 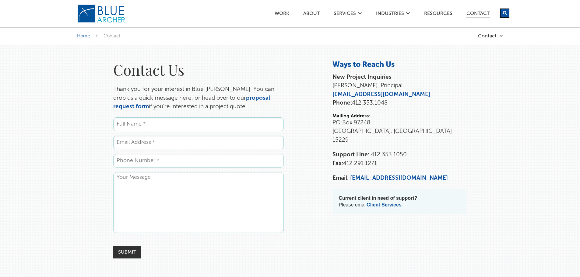 I want to click on a: Industries, so click(x=390, y=14).